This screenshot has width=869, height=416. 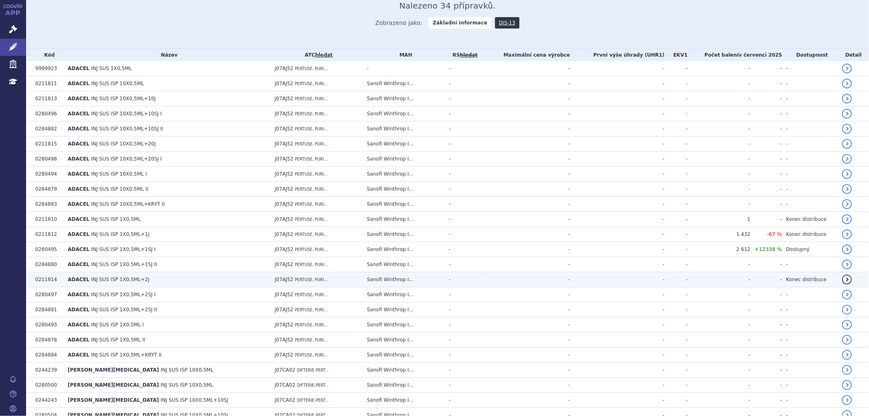 What do you see at coordinates (128, 204) in the screenshot?
I see `span: INJ SUS ISP 10X0,5ML+KRYT II` at bounding box center [128, 204].